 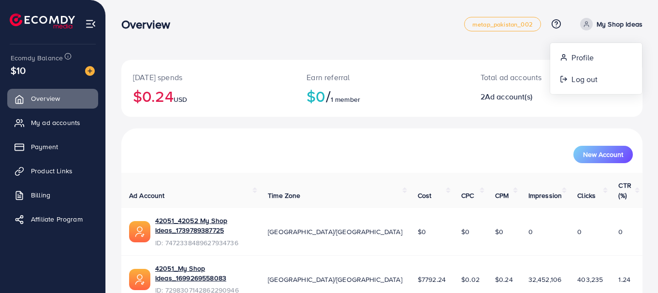 I want to click on h3: Overview, so click(x=149, y=24).